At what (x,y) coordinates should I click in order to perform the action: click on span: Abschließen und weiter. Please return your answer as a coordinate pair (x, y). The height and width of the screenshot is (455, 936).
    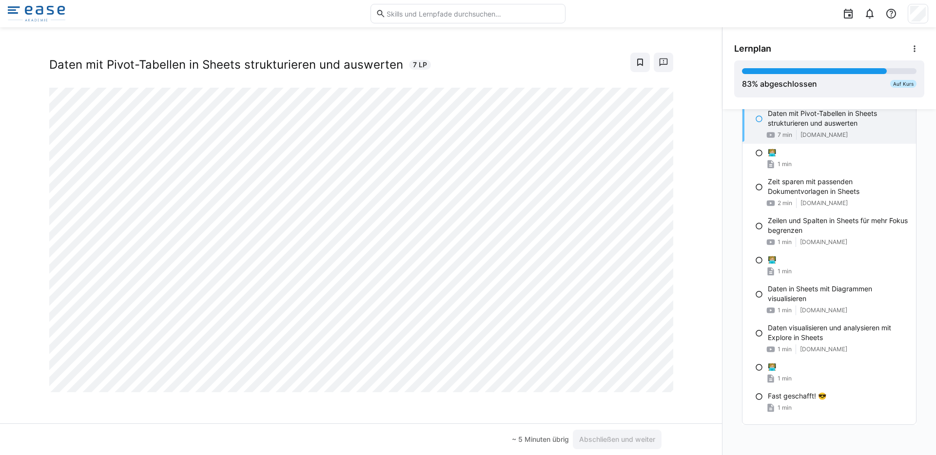
    Looking at the image, I should click on (617, 440).